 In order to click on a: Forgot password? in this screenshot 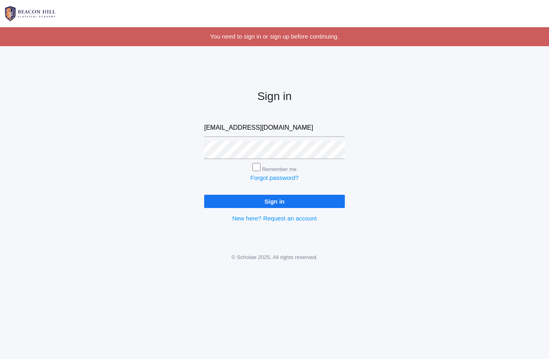, I will do `click(274, 178)`.